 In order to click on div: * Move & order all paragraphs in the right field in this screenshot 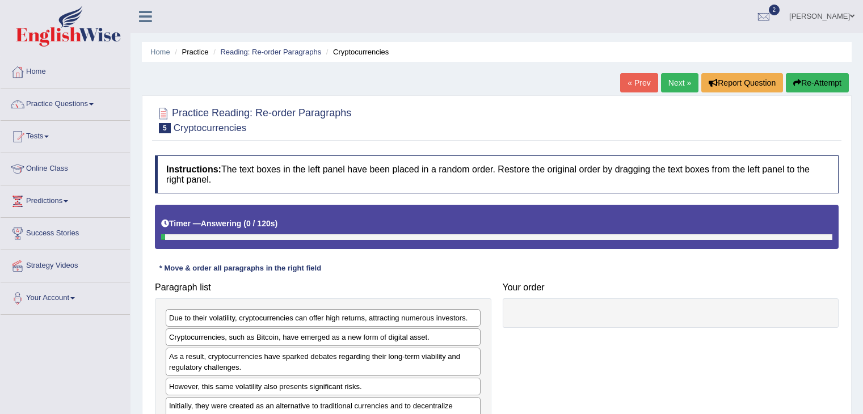, I will do `click(240, 268)`.